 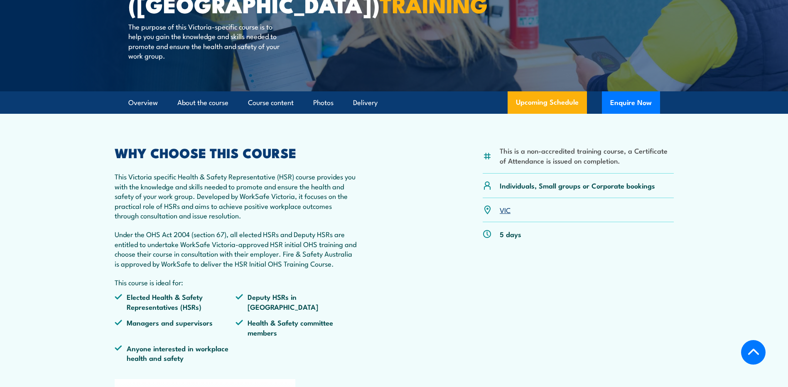 What do you see at coordinates (271, 103) in the screenshot?
I see `a: Course content` at bounding box center [271, 103].